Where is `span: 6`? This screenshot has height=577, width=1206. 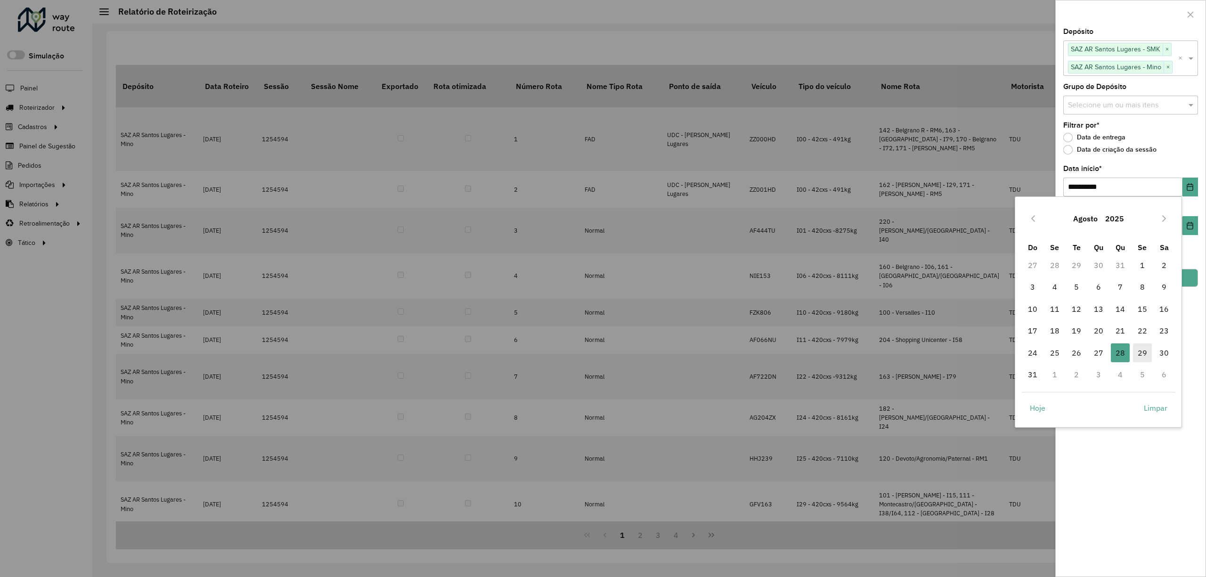 span: 6 is located at coordinates (1099, 287).